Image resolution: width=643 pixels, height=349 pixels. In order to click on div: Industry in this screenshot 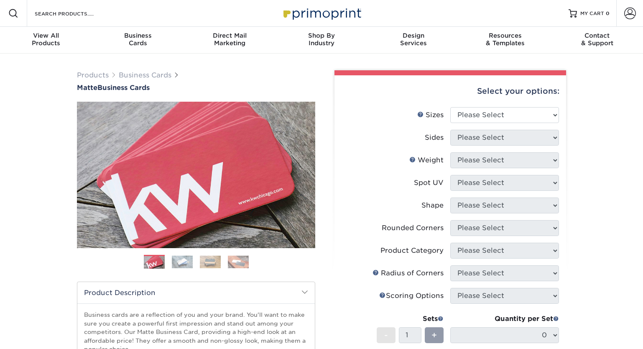, I will do `click(321, 39)`.